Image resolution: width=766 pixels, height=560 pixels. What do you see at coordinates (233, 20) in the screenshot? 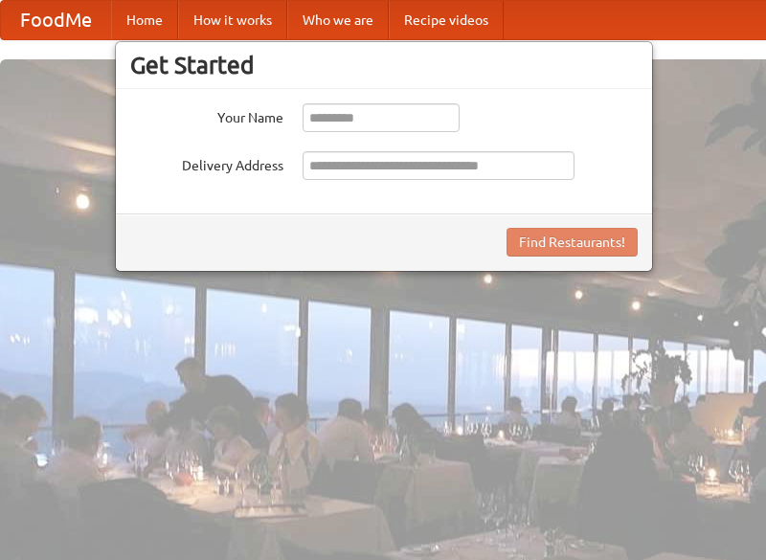
I see `a: How it works` at bounding box center [233, 20].